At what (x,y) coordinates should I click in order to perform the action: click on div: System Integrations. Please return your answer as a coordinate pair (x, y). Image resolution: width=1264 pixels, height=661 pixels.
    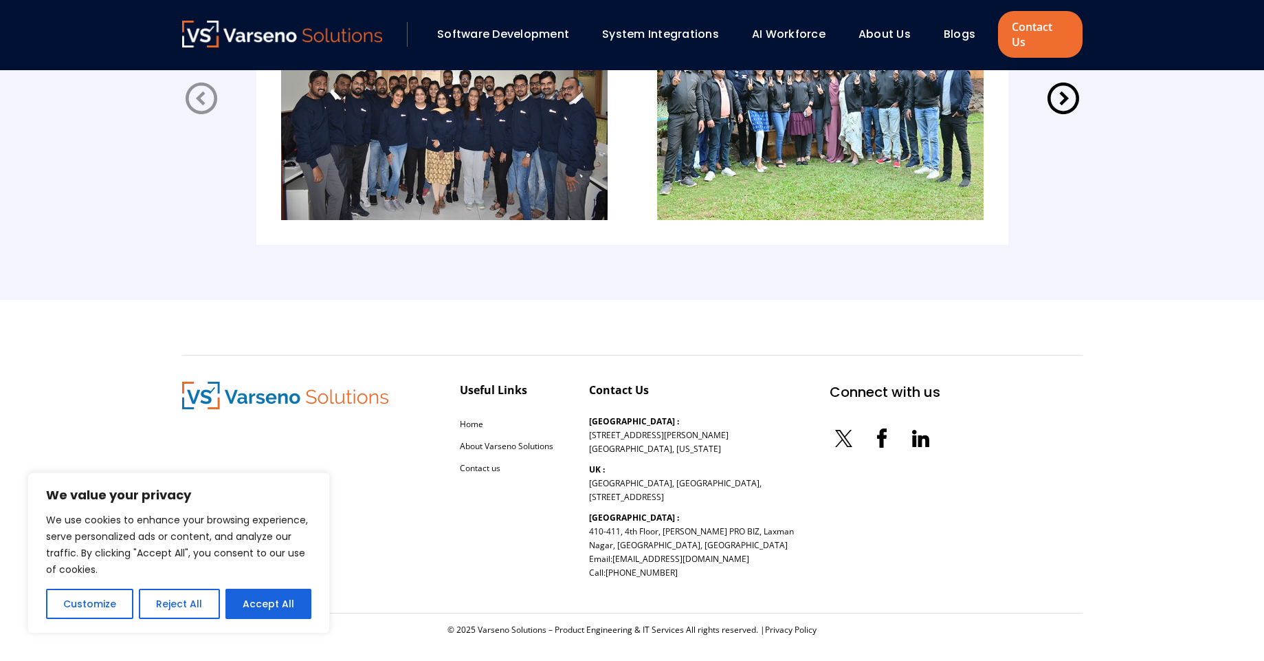
    Looking at the image, I should click on (667, 34).